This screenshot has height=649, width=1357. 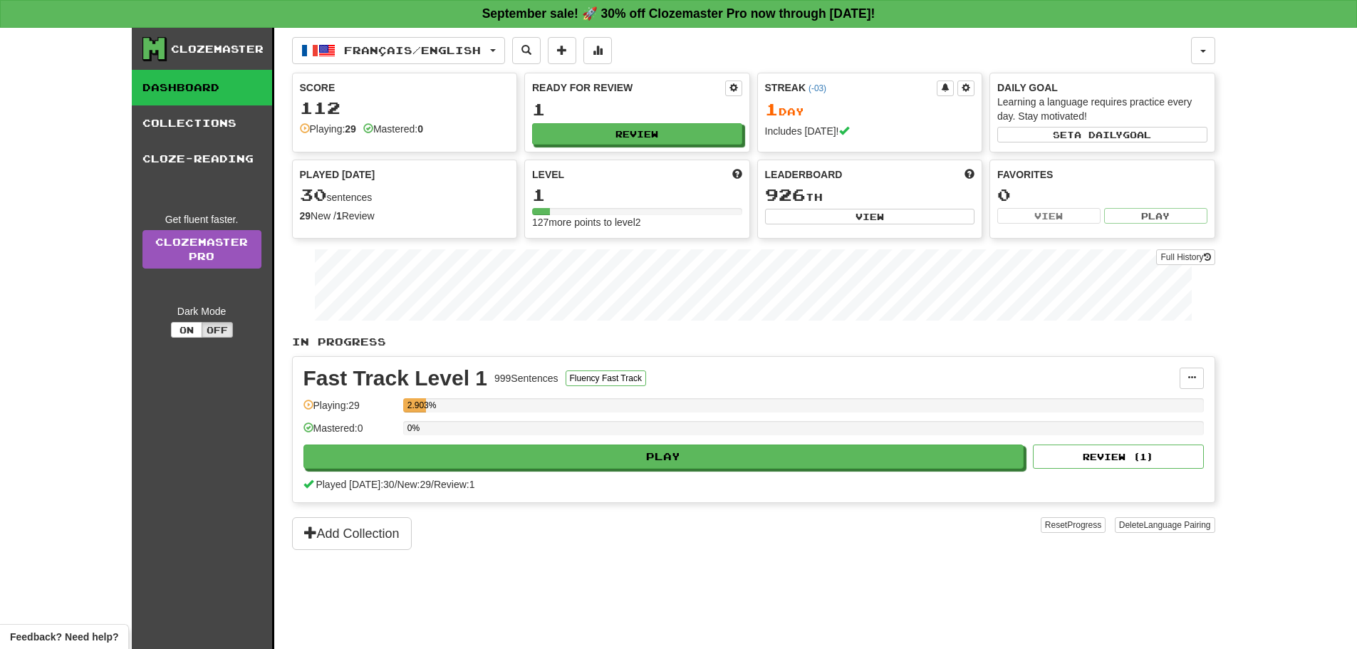 I want to click on div: 2.903%, so click(x=417, y=405).